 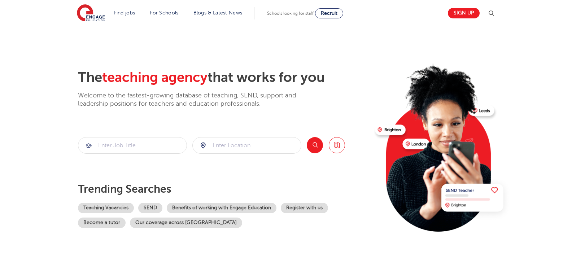 I want to click on p: Welcome to the fastest-growing database of teaching, SEND, support and leadership positions for t..., so click(x=197, y=100).